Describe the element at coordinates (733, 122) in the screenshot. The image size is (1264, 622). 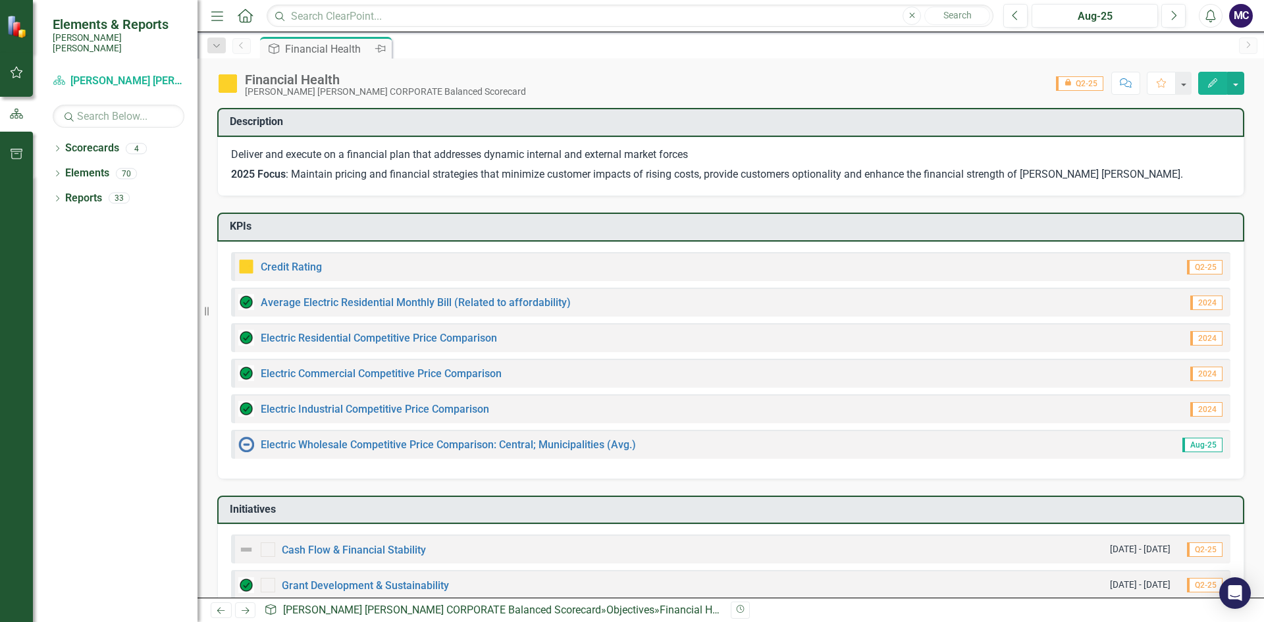
I see `h3: Description` at that location.